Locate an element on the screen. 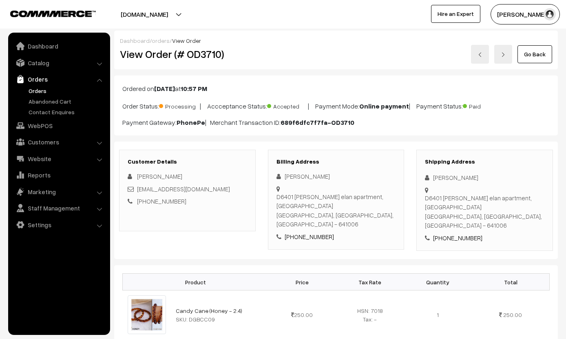 This screenshot has width=566, height=339. h3: Shipping Address is located at coordinates (485, 162).